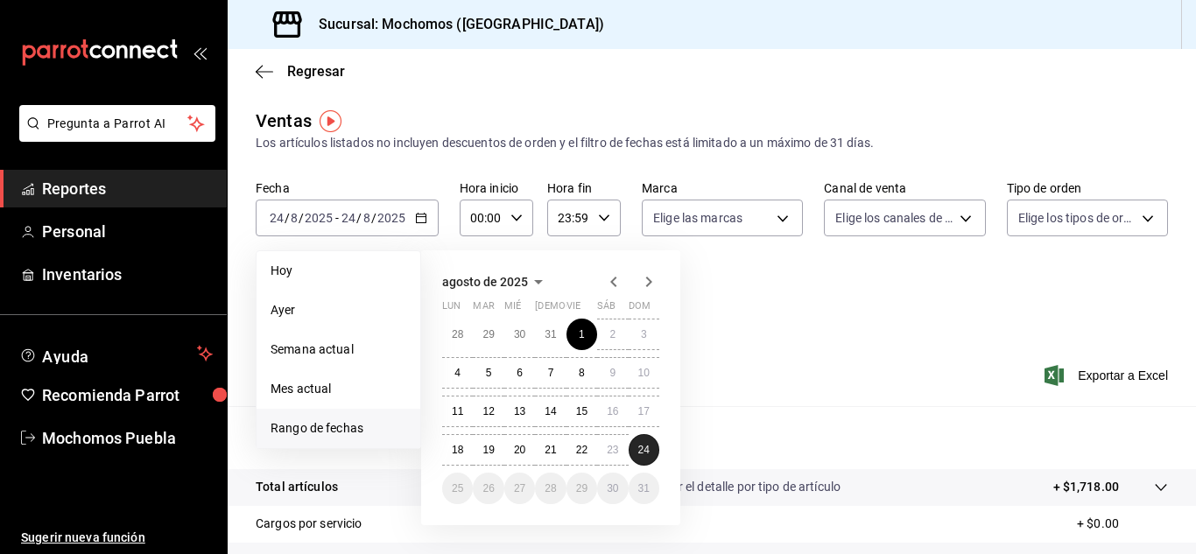 Image resolution: width=1196 pixels, height=554 pixels. I want to click on button: 28 de julio de 2025, so click(457, 335).